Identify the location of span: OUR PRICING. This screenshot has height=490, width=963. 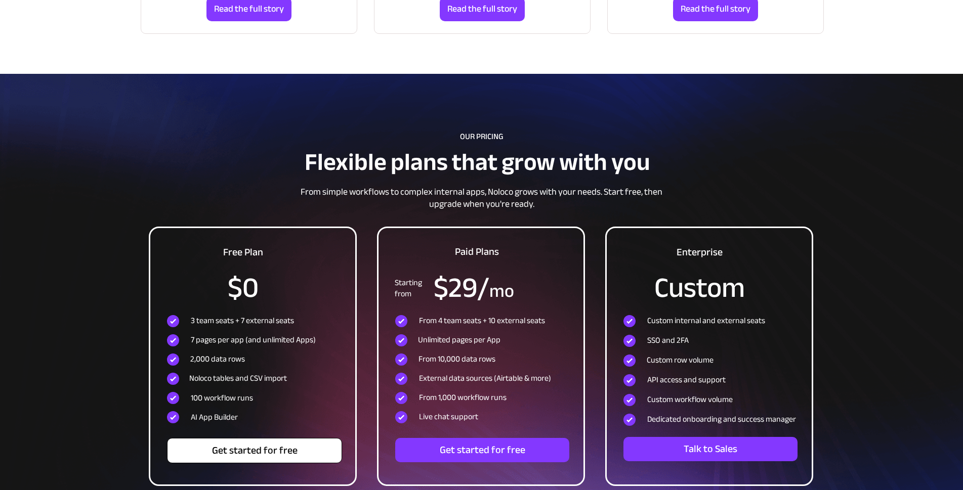
(482, 137).